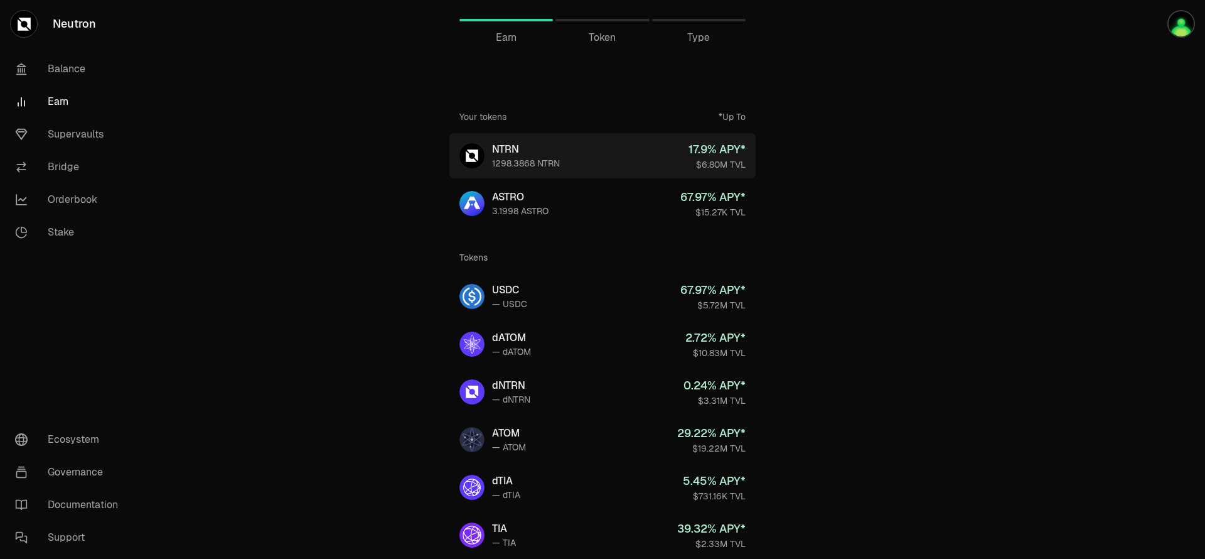 The image size is (1205, 559). I want to click on img: ATOM, so click(472, 439).